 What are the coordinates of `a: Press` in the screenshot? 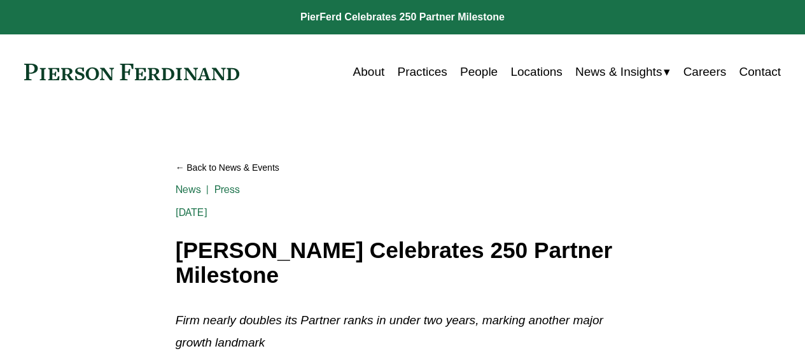 It's located at (227, 189).